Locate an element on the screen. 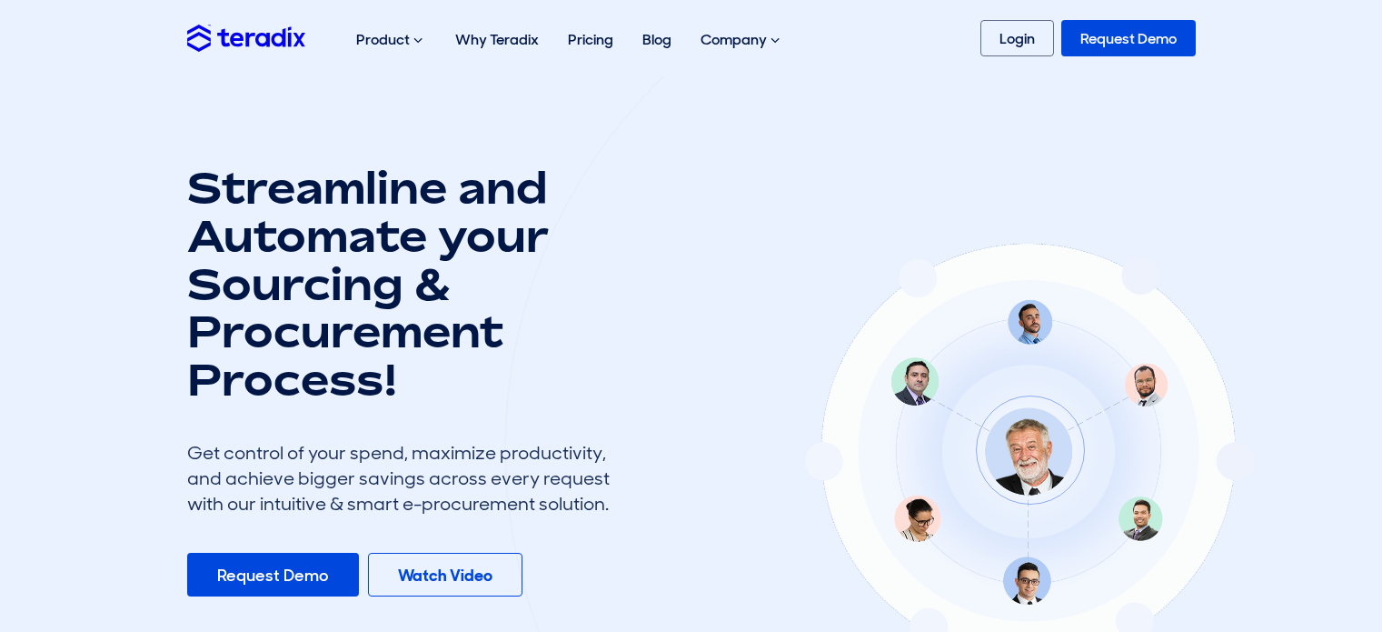 The height and width of the screenshot is (632, 1382). img: Teradix logo is located at coordinates (246, 37).